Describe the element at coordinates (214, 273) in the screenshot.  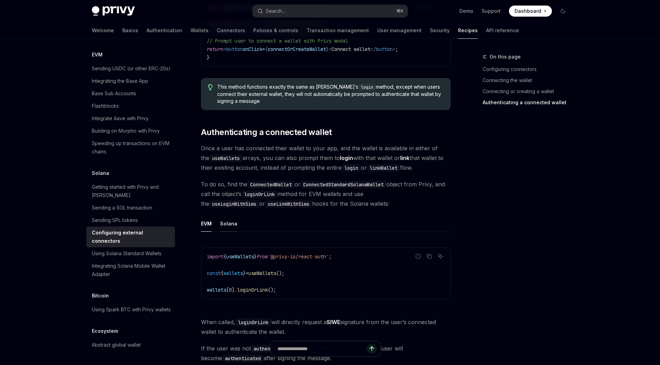
I see `span: const` at that location.